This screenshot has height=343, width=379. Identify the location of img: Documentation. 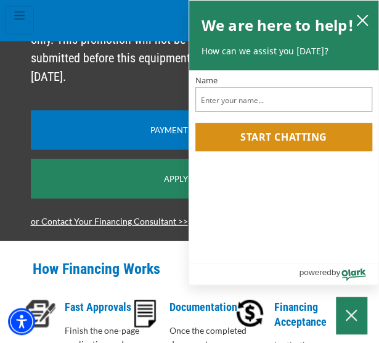
(145, 313).